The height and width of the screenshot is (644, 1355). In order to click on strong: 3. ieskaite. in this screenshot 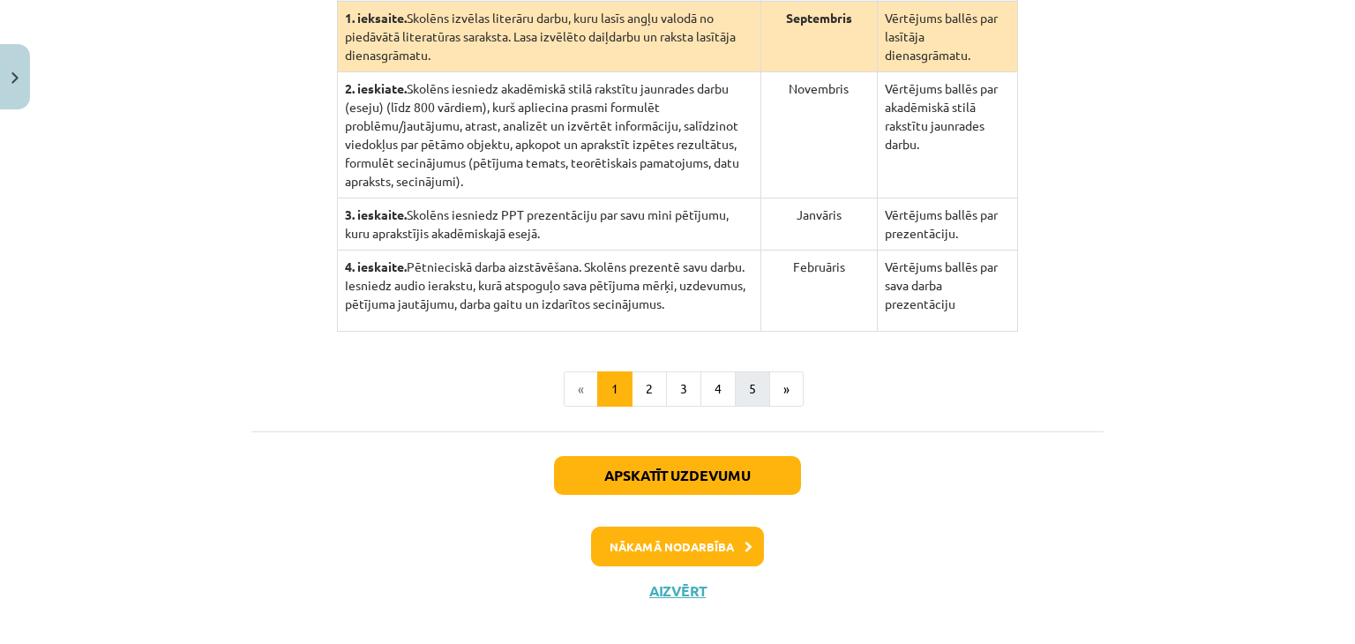, I will do `click(376, 214)`.